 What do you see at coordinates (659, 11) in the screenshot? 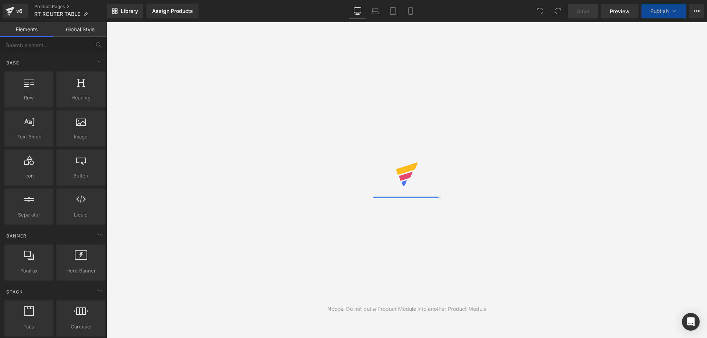
I see `span: Publish` at bounding box center [659, 11].